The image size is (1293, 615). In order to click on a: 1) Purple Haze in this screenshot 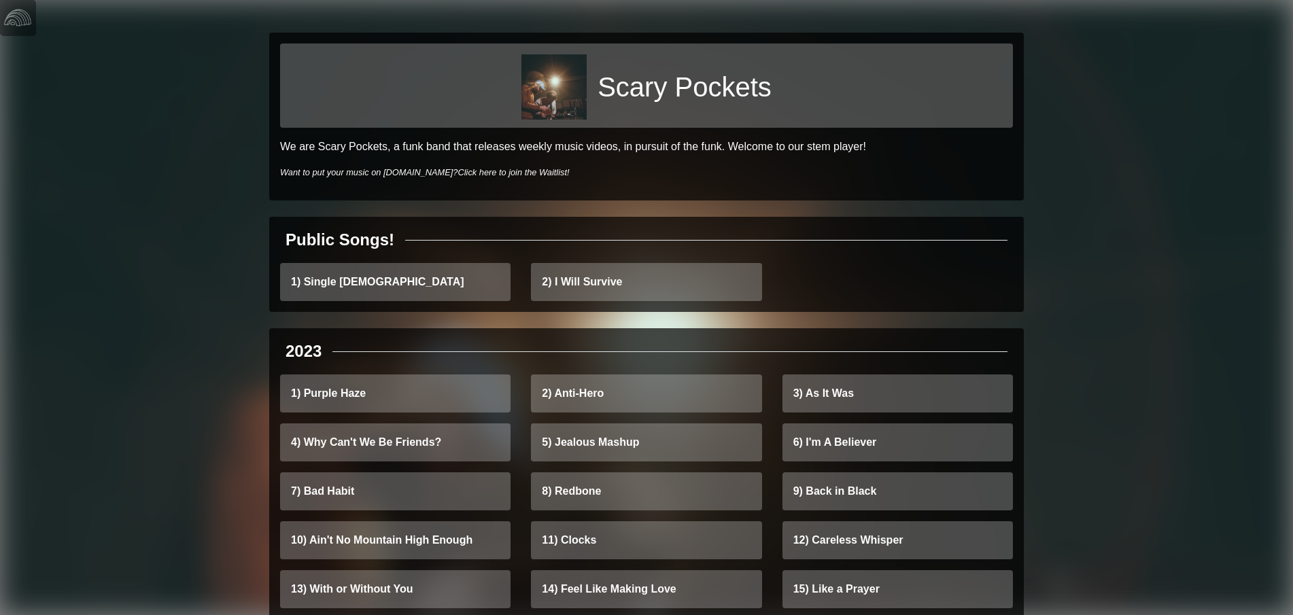, I will do `click(395, 394)`.